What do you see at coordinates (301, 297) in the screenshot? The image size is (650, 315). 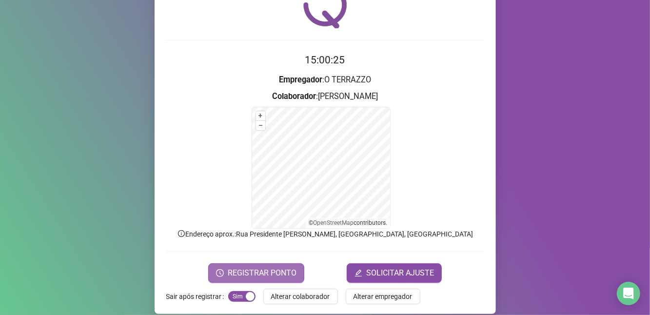 I see `span: Alterar colaborador` at bounding box center [301, 297].